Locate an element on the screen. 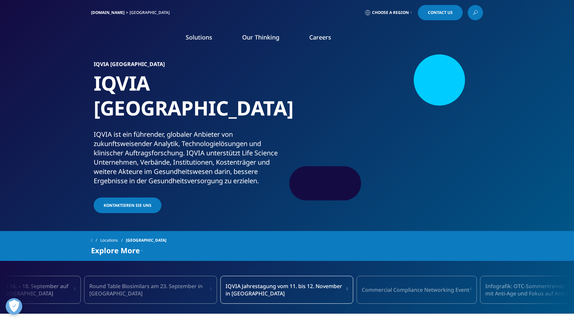 This screenshot has width=574, height=318. span: Choose a Region is located at coordinates (390, 13).